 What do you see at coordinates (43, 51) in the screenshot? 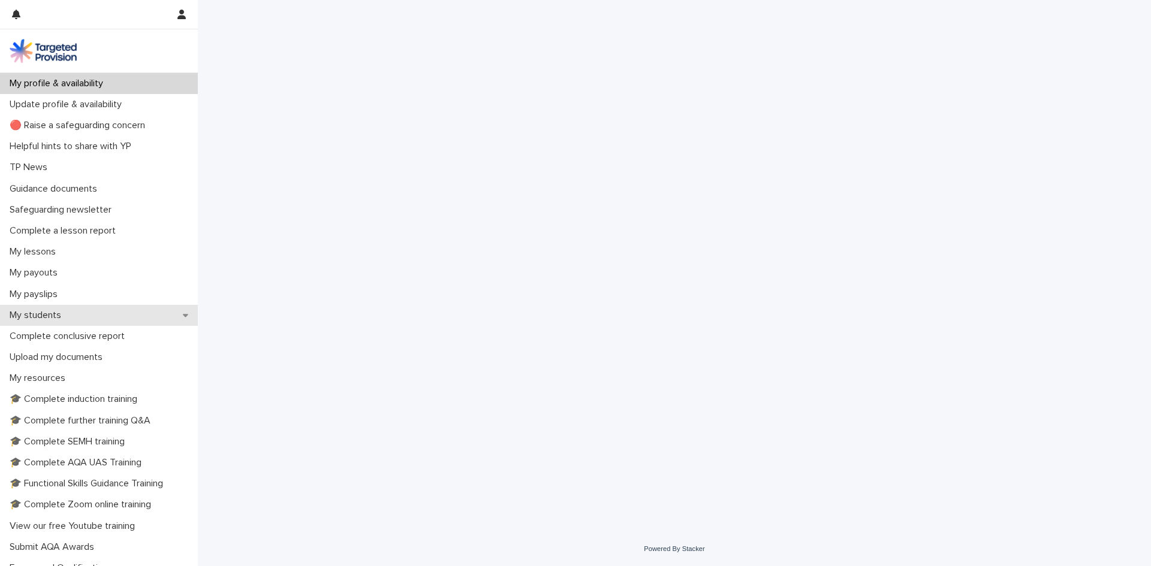
I see `img: M5nRWzHhSzIhMunXDL62` at bounding box center [43, 51].